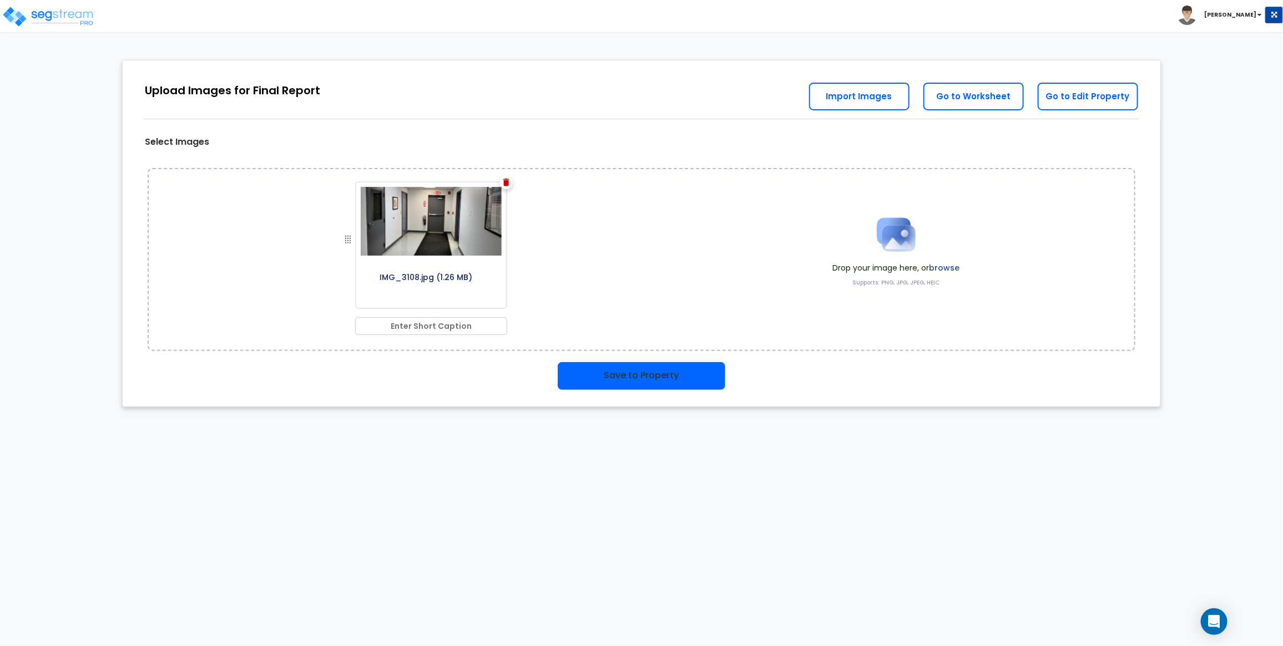 Image resolution: width=1283 pixels, height=646 pixels. What do you see at coordinates (1214, 622) in the screenshot?
I see `div: Open Intercom Messenger` at bounding box center [1214, 622].